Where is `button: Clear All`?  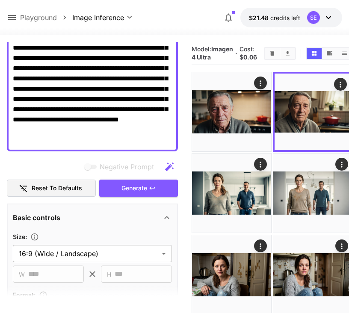 button: Clear All is located at coordinates (272, 53).